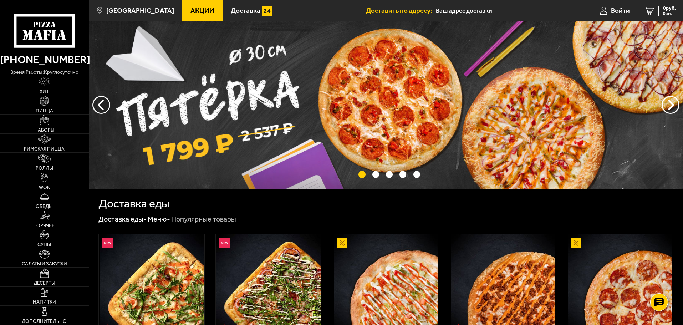 This screenshot has height=325, width=683. Describe the element at coordinates (44, 264) in the screenshot. I see `span: Салаты и закуски` at that location.